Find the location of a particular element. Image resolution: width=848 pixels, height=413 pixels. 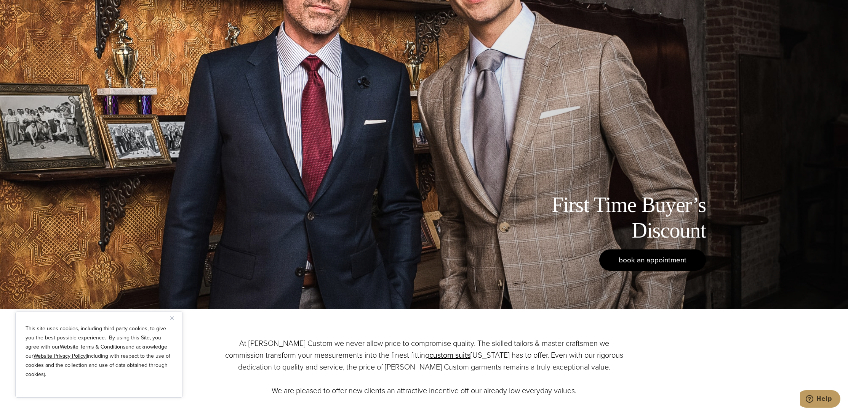

img: Close is located at coordinates (172, 318).